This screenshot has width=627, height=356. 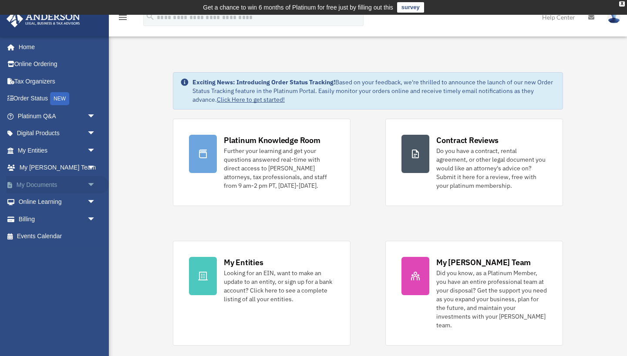 What do you see at coordinates (374, 91) in the screenshot?
I see `div: Based on your feedback, we're thrilled to announce the launch of our new Order Status Tracking fe...` at bounding box center [374, 91].